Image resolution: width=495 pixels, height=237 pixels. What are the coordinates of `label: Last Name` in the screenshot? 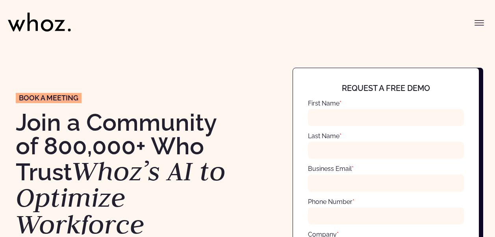 It's located at (325, 136).